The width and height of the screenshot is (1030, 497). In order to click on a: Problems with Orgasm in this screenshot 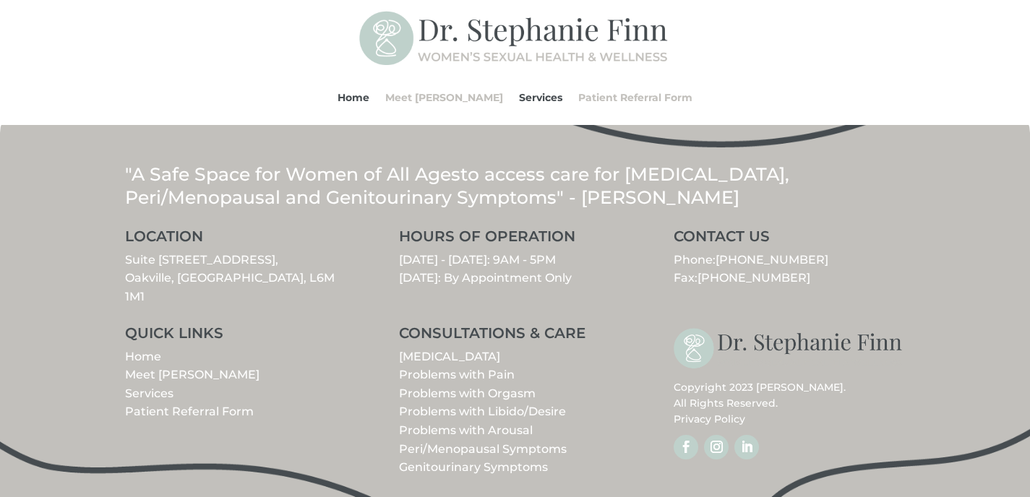, I will do `click(467, 393)`.